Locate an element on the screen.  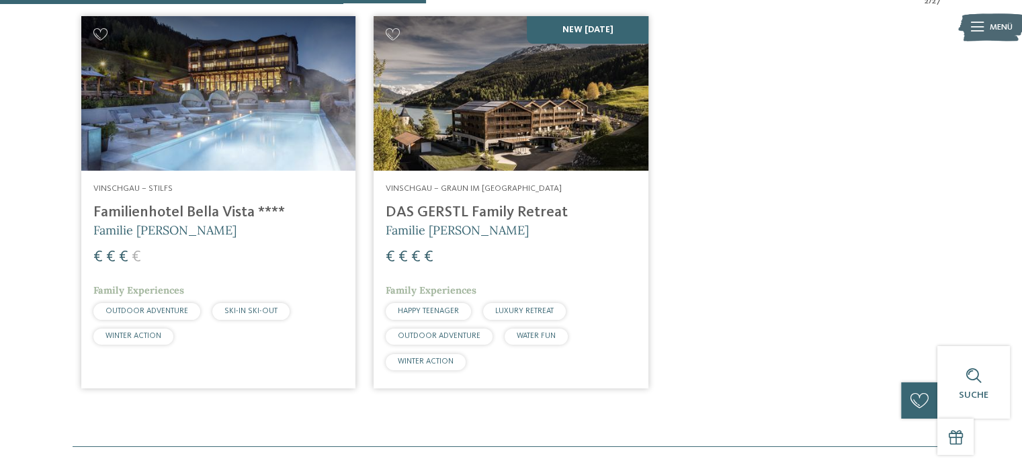
span: HAPPY TEENAGER is located at coordinates (428, 311).